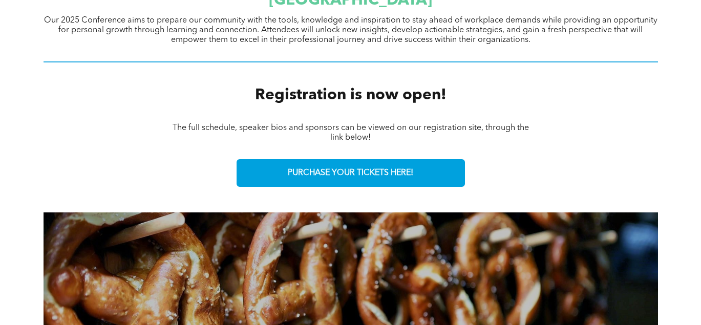  What do you see at coordinates (350, 173) in the screenshot?
I see `span: PURCHASE YOUR TICKETS HERE!` at bounding box center [350, 173].